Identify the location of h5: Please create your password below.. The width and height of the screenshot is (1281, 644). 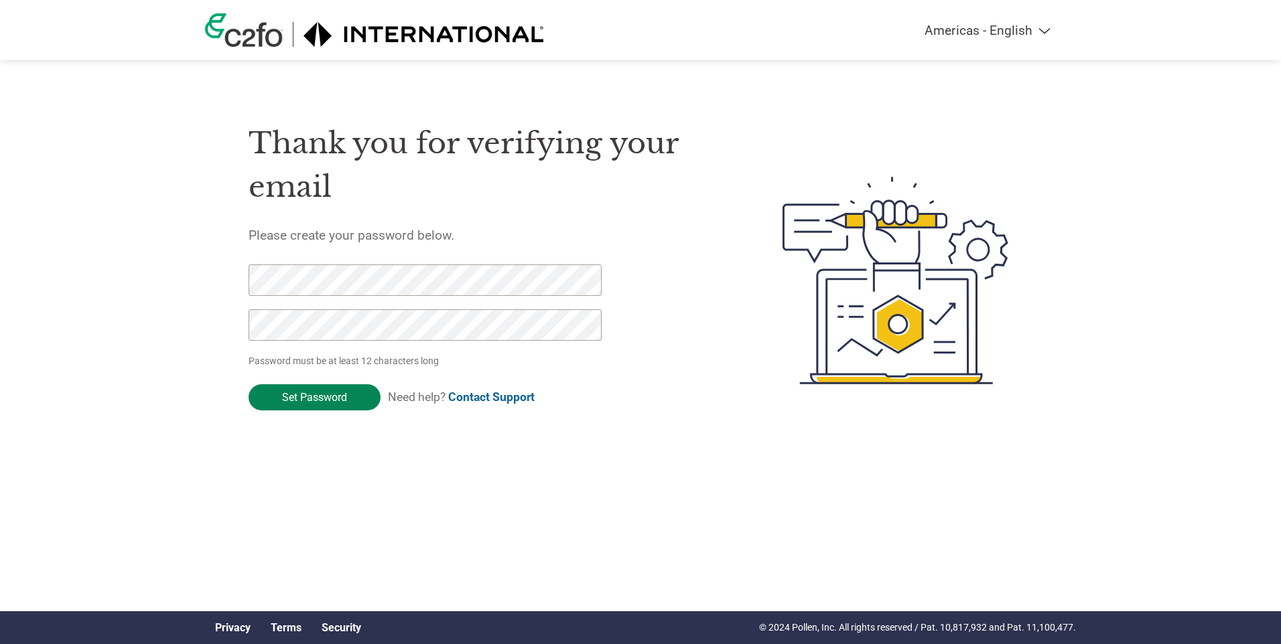
(484, 235).